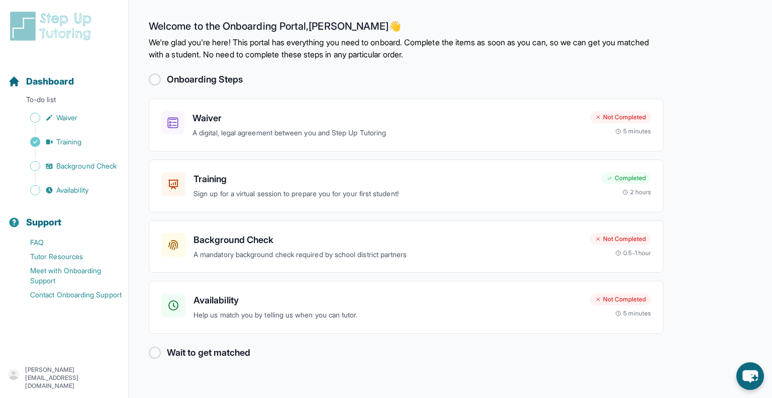 This screenshot has height=398, width=772. Describe the element at coordinates (72, 190) in the screenshot. I see `span: Availability` at that location.